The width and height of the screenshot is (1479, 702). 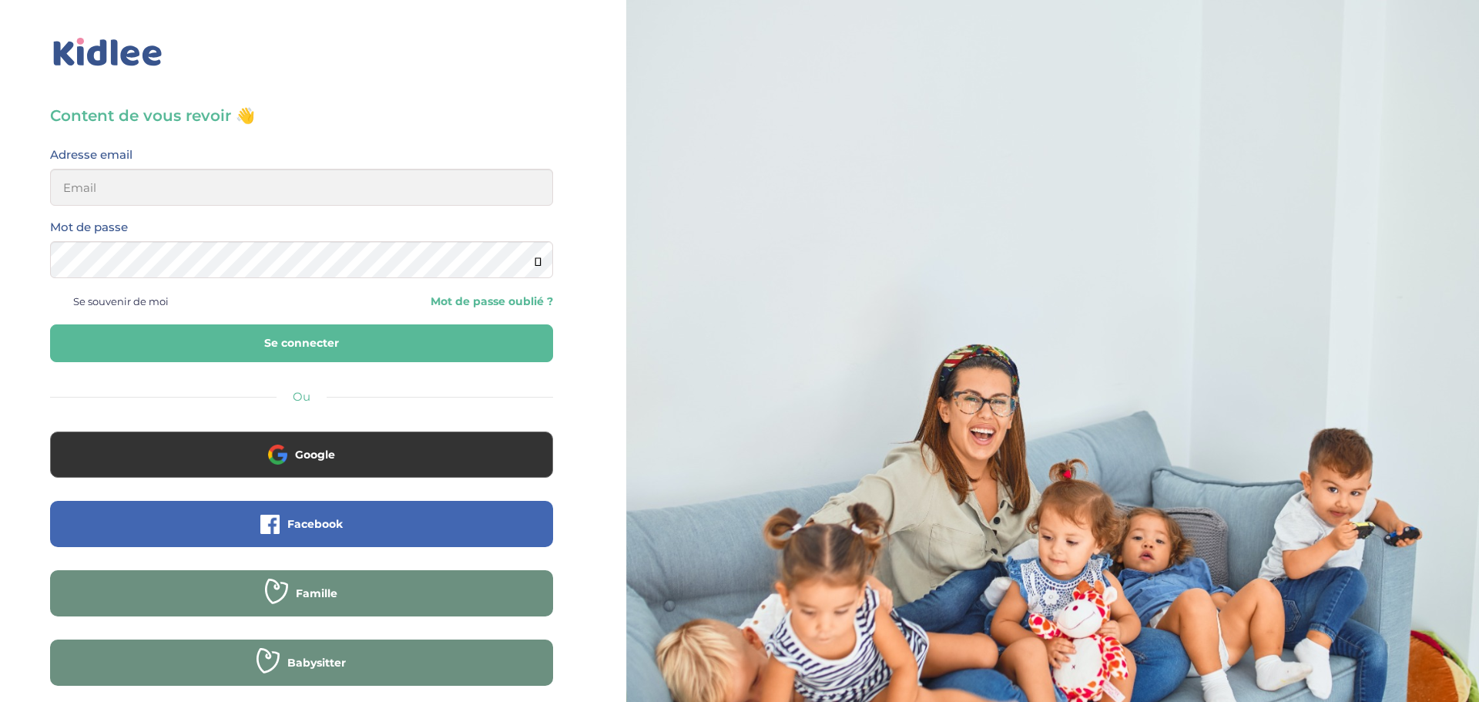 What do you see at coordinates (301, 534) in the screenshot?
I see `a: Facebook` at bounding box center [301, 534].